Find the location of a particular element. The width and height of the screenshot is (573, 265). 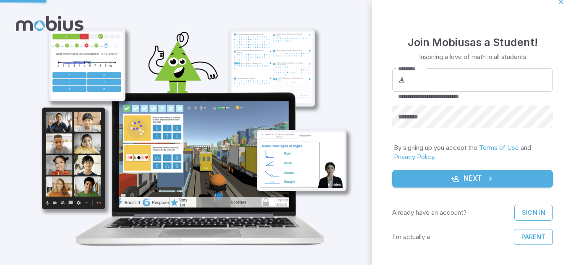

img: student_1-illustration is located at coordinates (192, 138).